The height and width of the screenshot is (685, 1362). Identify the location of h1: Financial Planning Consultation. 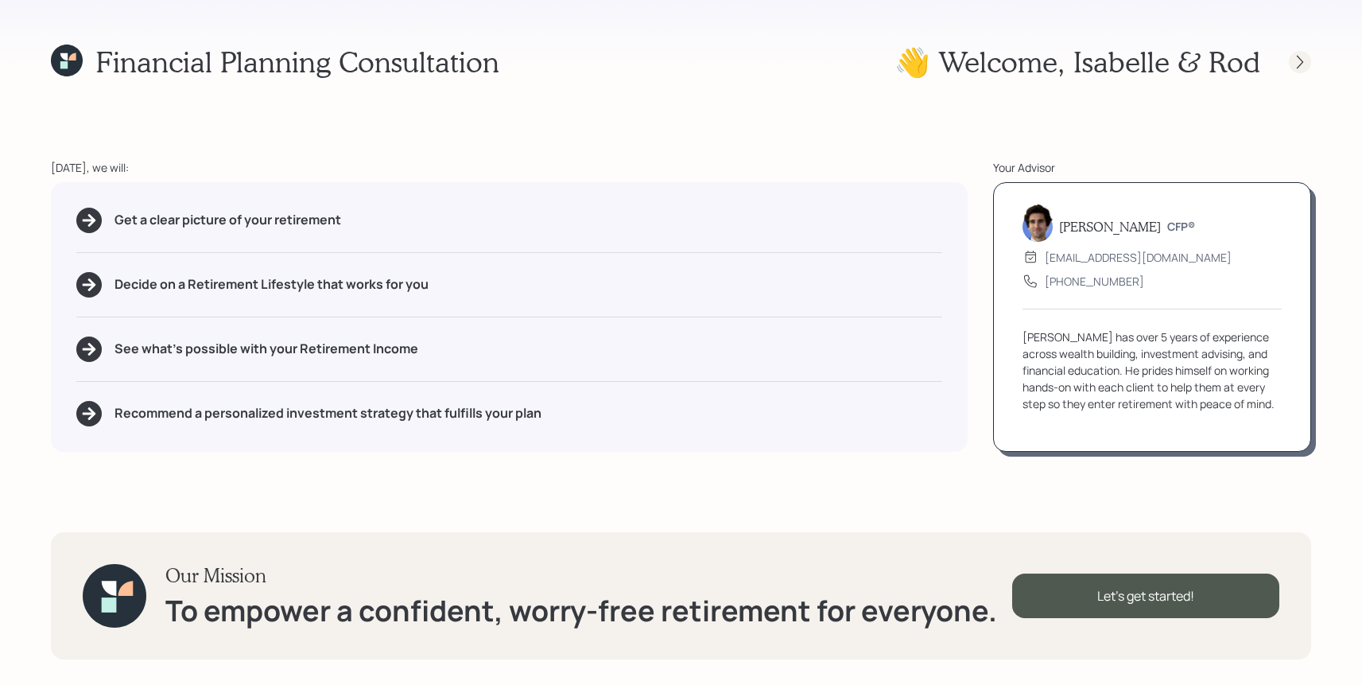
(297, 61).